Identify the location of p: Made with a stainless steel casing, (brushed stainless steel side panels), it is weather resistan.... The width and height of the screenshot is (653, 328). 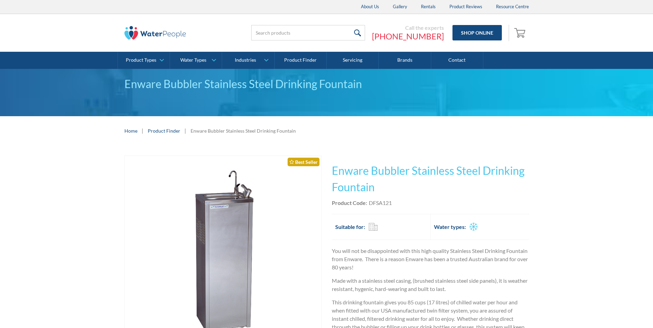
(430, 285).